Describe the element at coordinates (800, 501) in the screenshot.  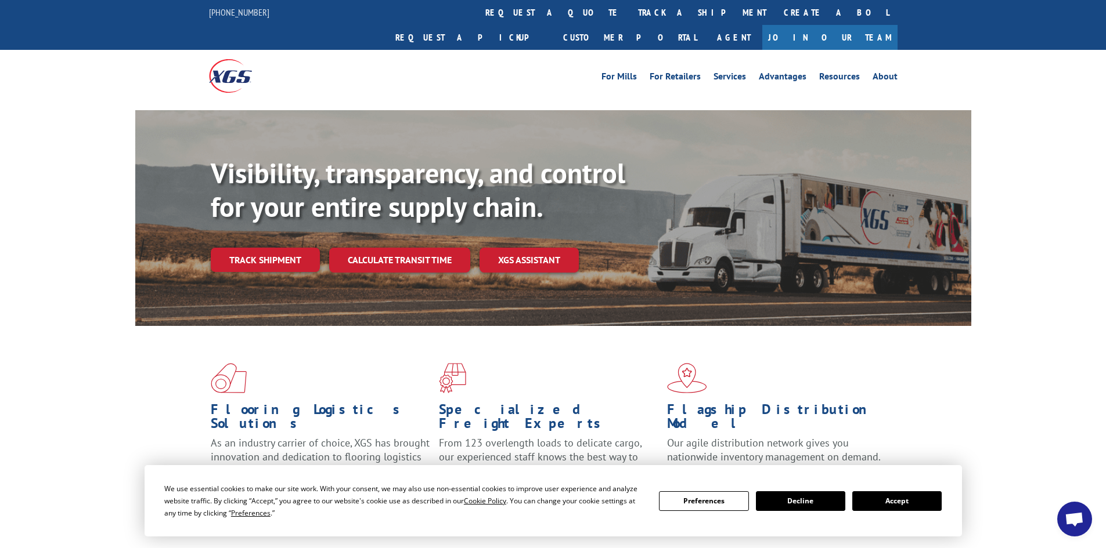
I see `button: Decline` at that location.